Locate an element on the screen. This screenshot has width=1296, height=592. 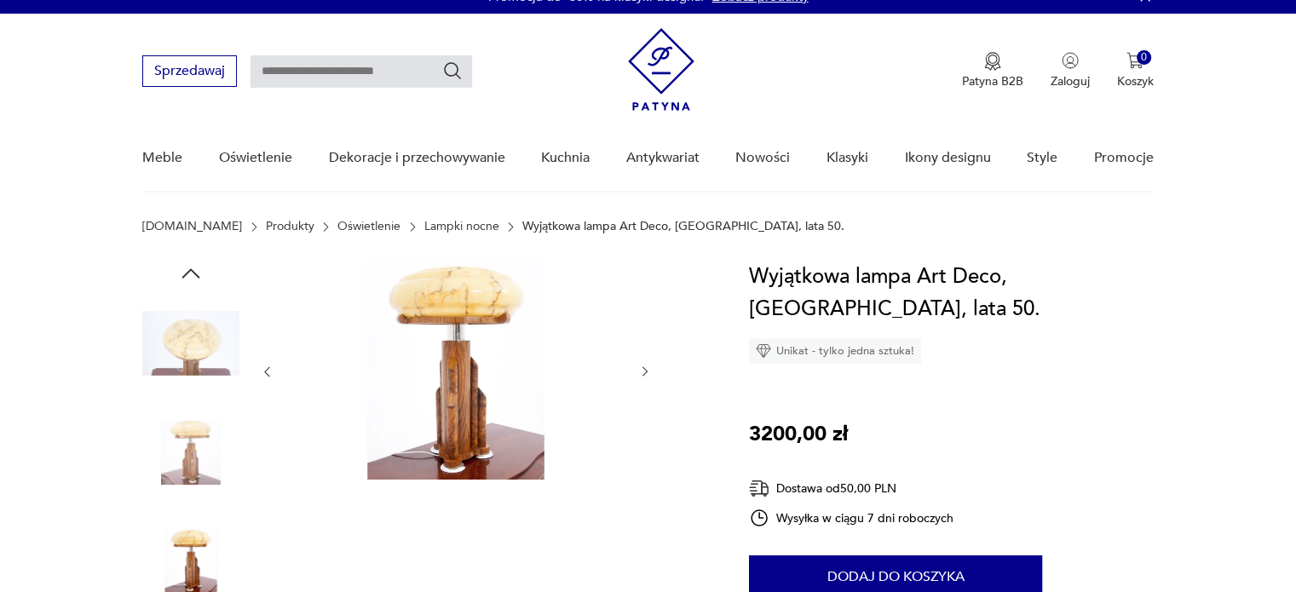
button: Patyna B2B is located at coordinates (993, 71).